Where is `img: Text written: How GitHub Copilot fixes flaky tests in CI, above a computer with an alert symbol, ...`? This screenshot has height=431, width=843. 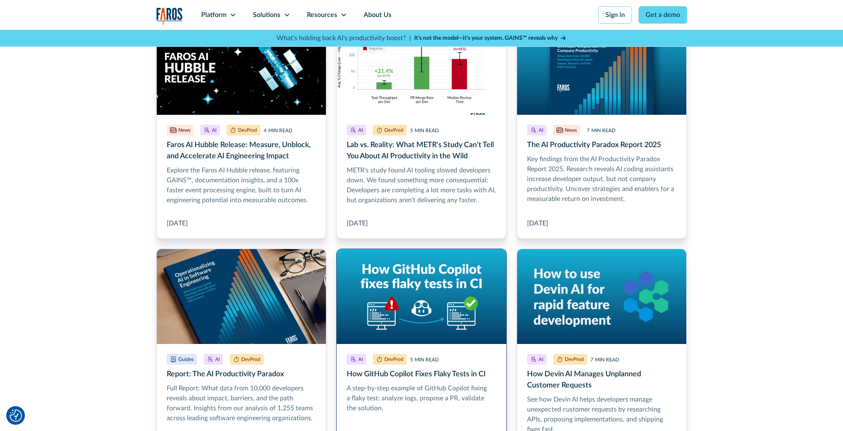
img: Text written: How GitHub Copilot fixes flaky tests in CI, above a computer with an alert symbol, ... is located at coordinates (421, 297).